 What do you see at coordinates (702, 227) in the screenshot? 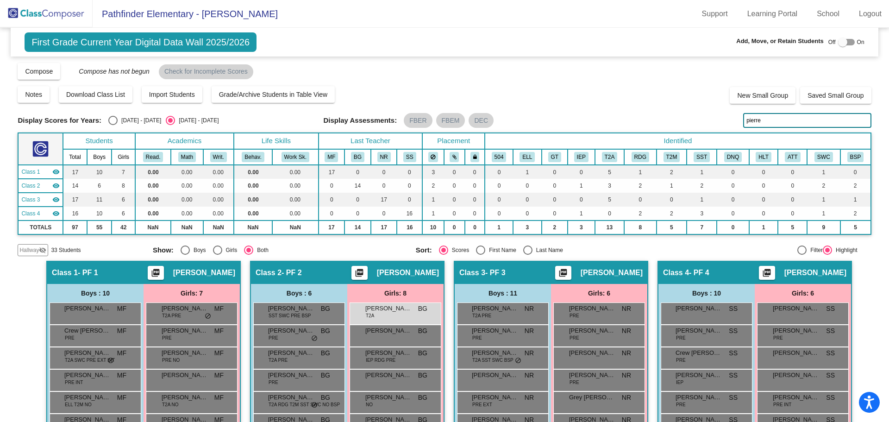
I see `td: 7` at bounding box center [702, 227].